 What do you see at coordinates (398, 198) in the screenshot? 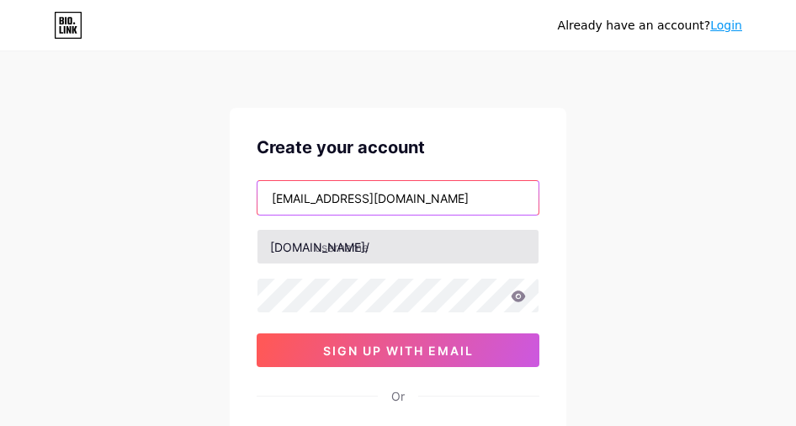
I see `input: Email` at bounding box center [398, 198].